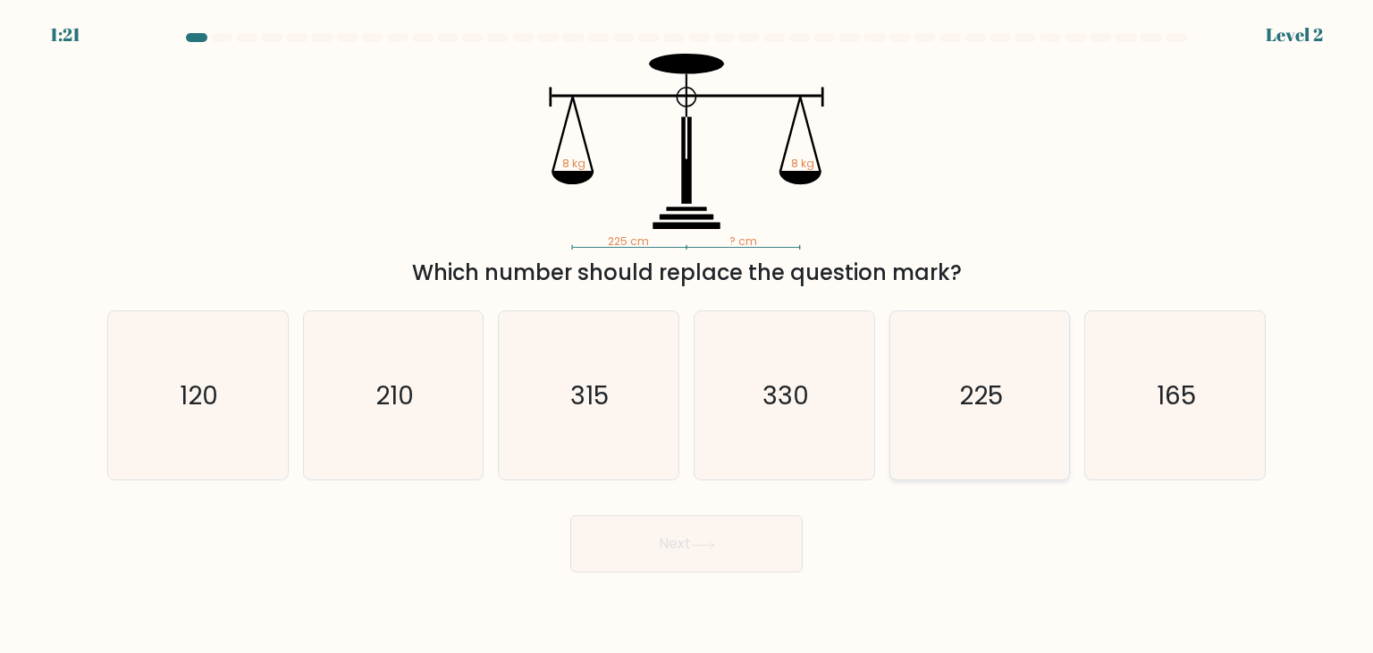 The width and height of the screenshot is (1373, 653). Describe the element at coordinates (687, 544) in the screenshot. I see `button: Next` at that location.